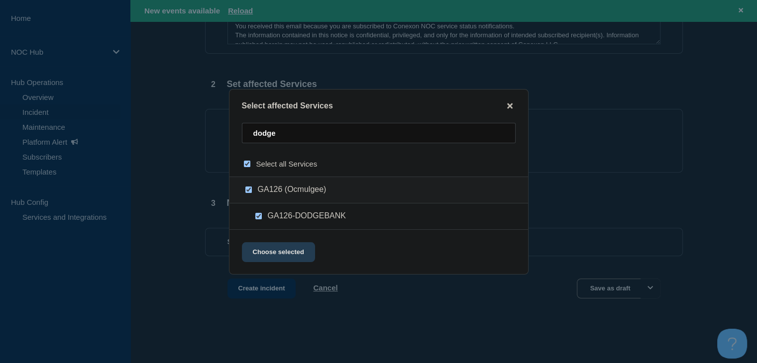 The image size is (757, 363). Describe the element at coordinates (379, 190) in the screenshot. I see `div: GA126 (Ocmulgee)` at that location.